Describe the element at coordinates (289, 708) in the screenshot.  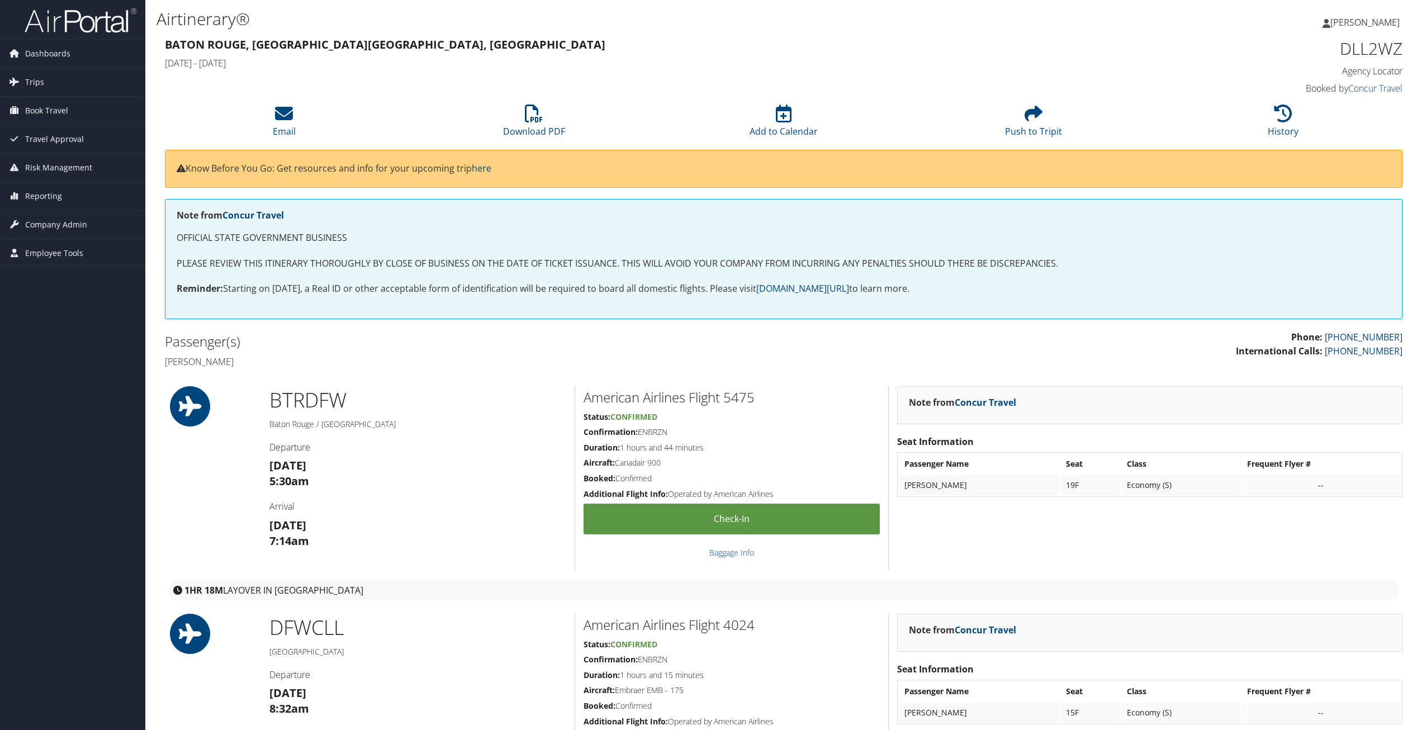
I see `strong: 8:32am` at that location.